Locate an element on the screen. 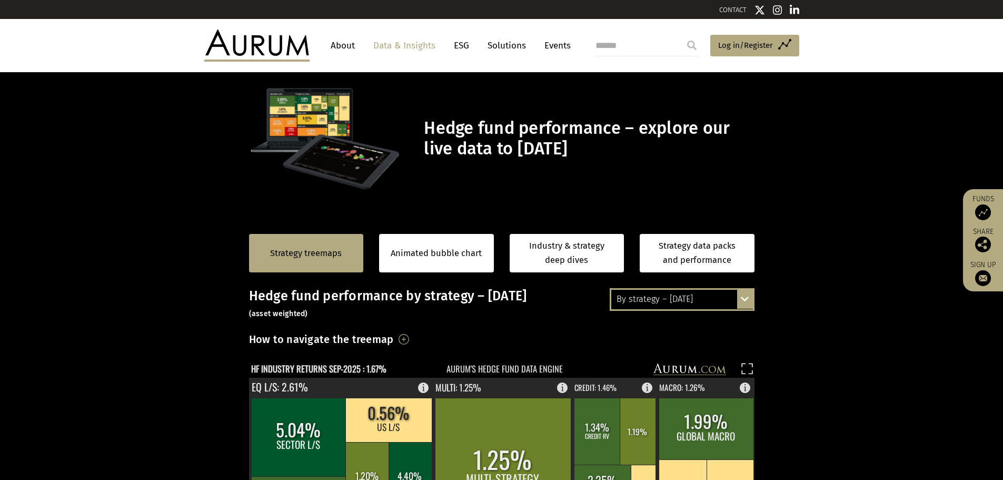  a: CONTACT is located at coordinates (733, 9).